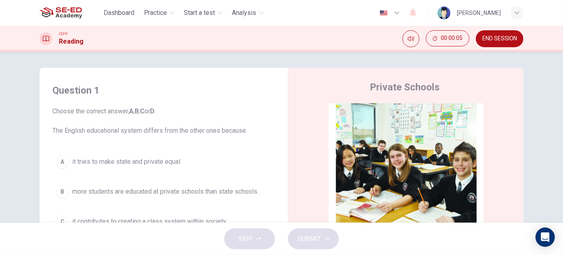 The image size is (563, 255). What do you see at coordinates (63, 192) in the screenshot?
I see `div: B` at bounding box center [63, 192].